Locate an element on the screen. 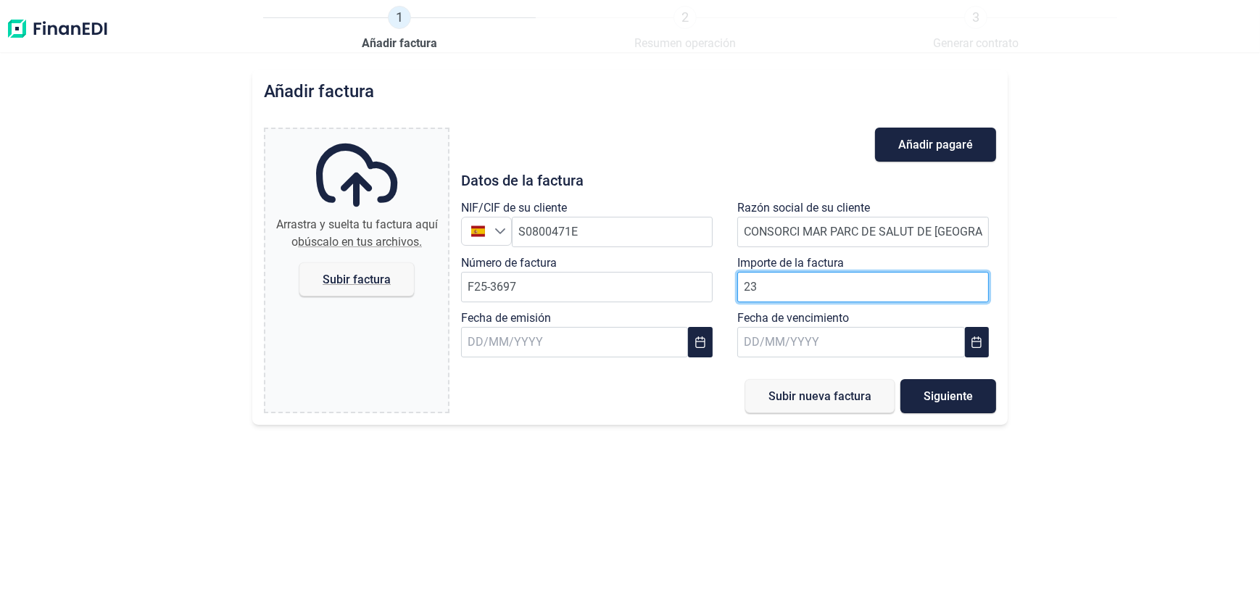 Image resolution: width=1260 pixels, height=614 pixels. span: Subir factura is located at coordinates (357, 279).